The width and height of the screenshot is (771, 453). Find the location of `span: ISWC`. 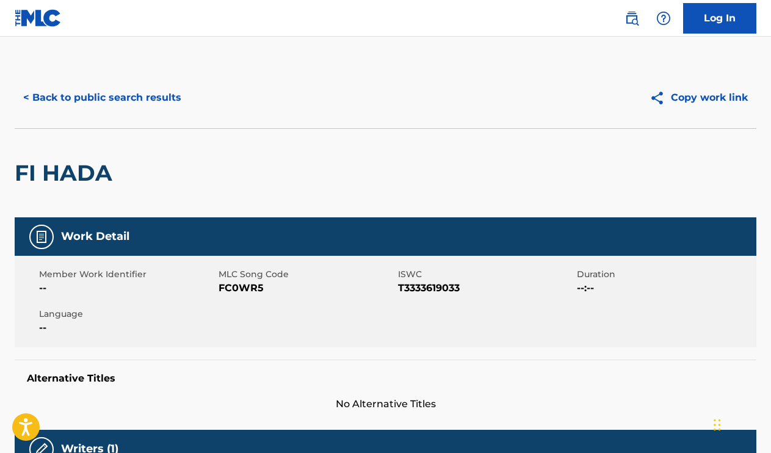

span: ISWC is located at coordinates (486, 274).